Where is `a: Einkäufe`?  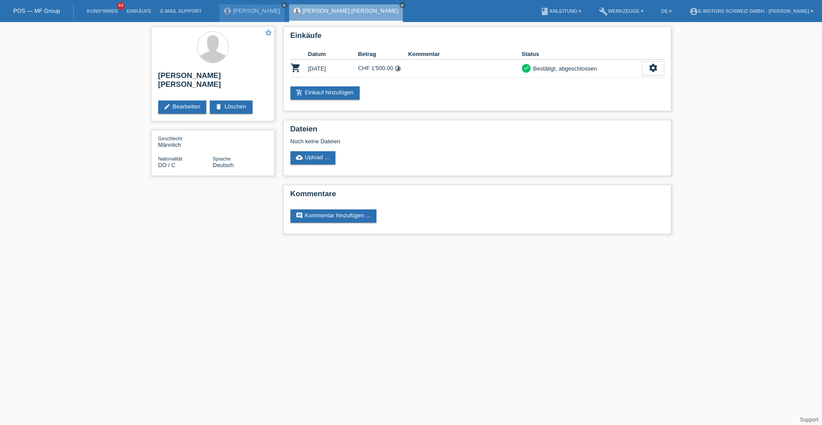
a: Einkäufe is located at coordinates (139, 11).